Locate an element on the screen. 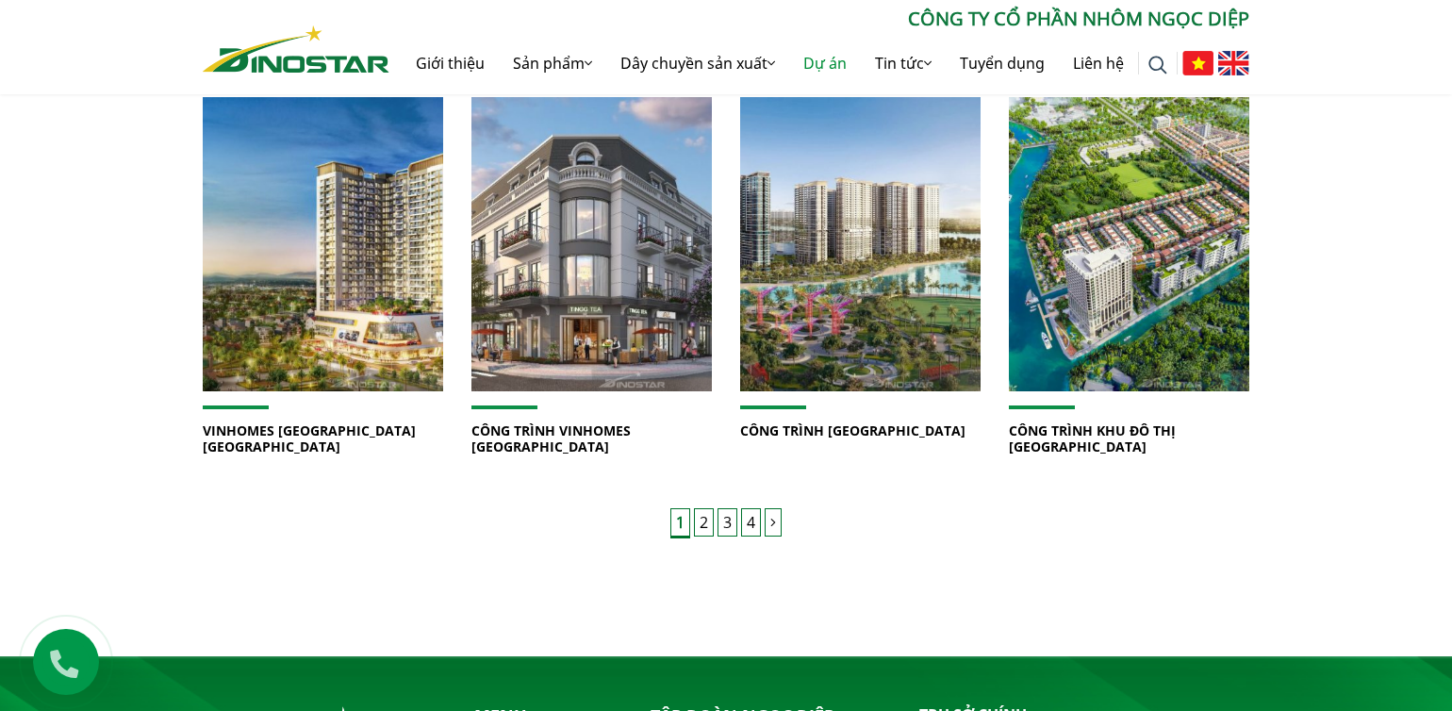 The height and width of the screenshot is (711, 1452). img: search is located at coordinates (1158, 65).